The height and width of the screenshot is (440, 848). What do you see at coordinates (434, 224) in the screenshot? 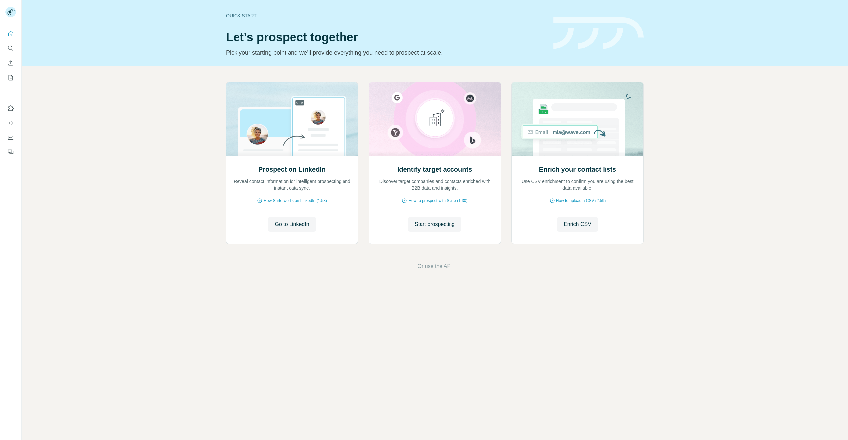
I see `span: Start prospecting` at bounding box center [434, 224].